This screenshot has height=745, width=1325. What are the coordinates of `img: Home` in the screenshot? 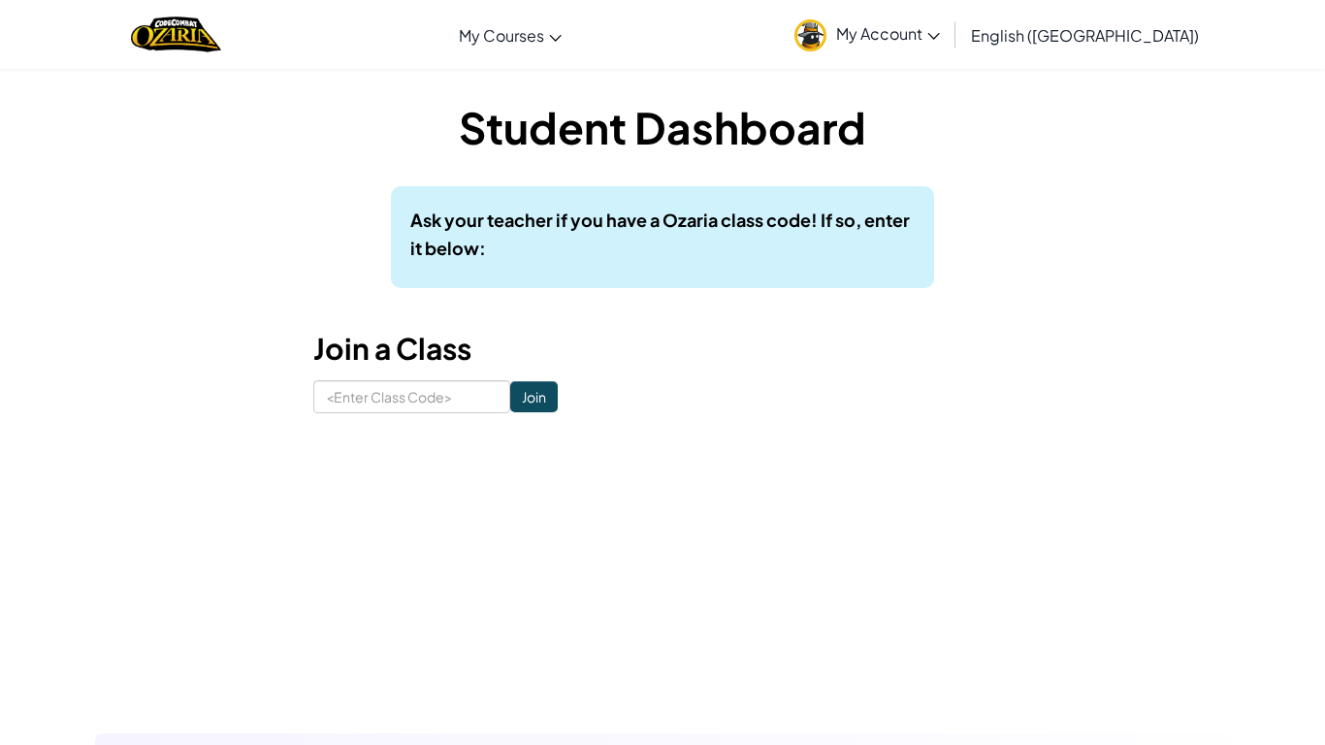 It's located at (176, 34).